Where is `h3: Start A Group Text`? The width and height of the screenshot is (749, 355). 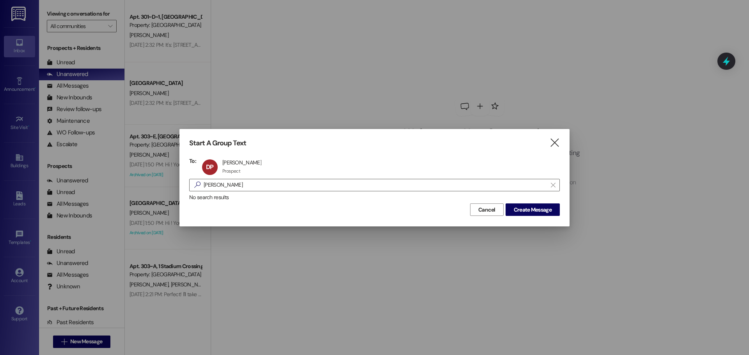
h3: Start A Group Text is located at coordinates (218, 143).